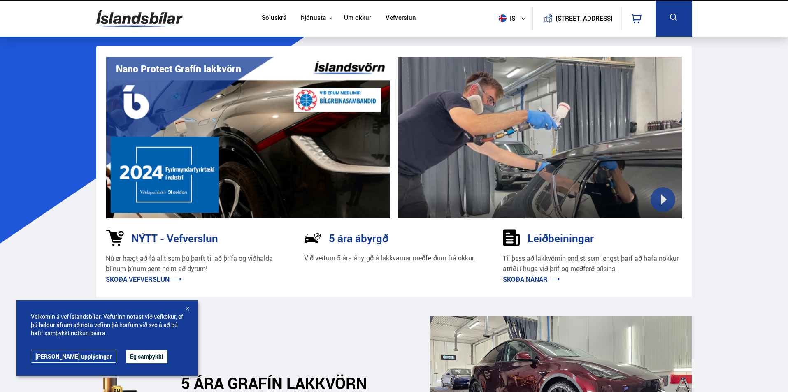  What do you see at coordinates (195, 264) in the screenshot?
I see `p: Nú er hægt að fá allt sem þú þarft til að þrífa og viðhalda bílnum þínum sent heim að dyrum!` at bounding box center [195, 264].